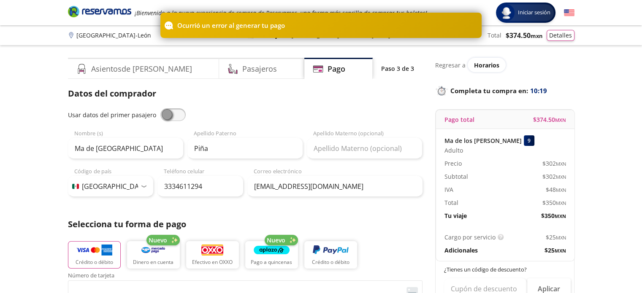 The width and height of the screenshot is (642, 293). What do you see at coordinates (539, 91) in the screenshot?
I see `span: 10:19` at bounding box center [539, 91].